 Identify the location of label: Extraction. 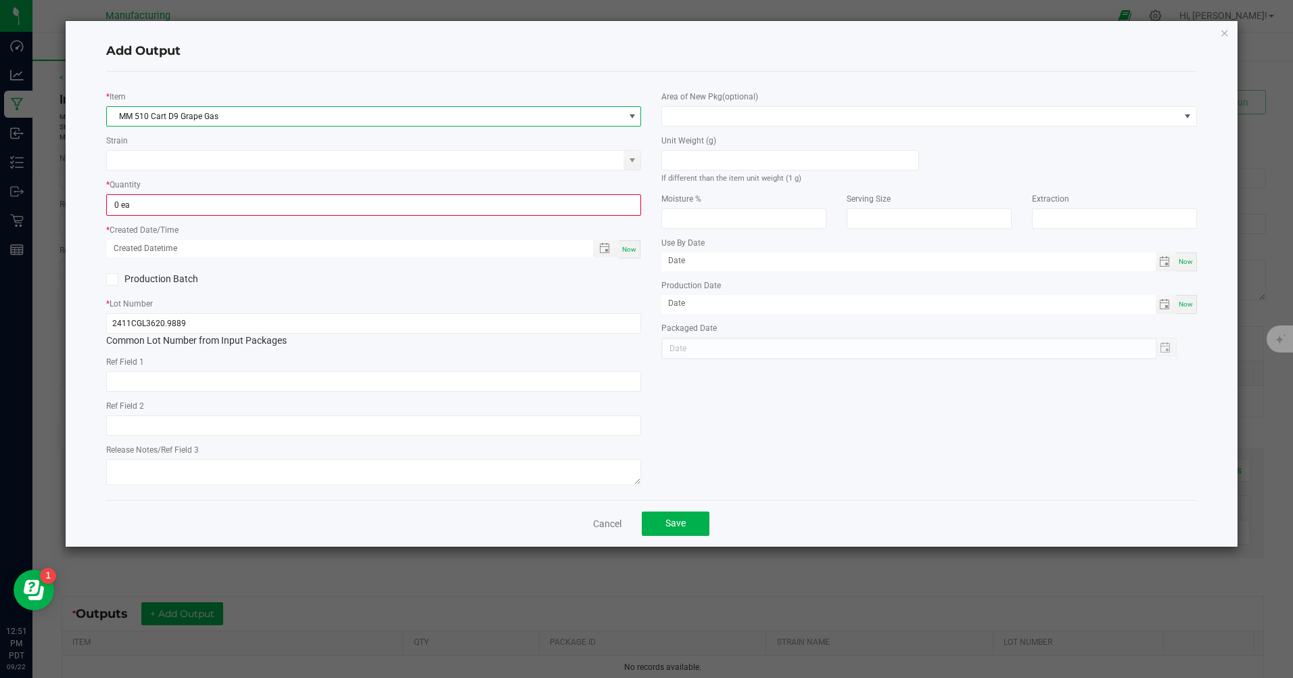
(1050, 199).